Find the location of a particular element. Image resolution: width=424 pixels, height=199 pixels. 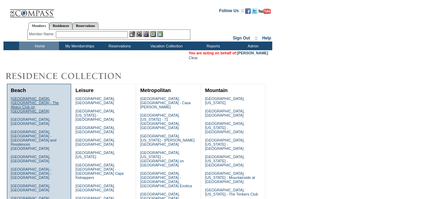

div: Member Name: is located at coordinates (42, 34).